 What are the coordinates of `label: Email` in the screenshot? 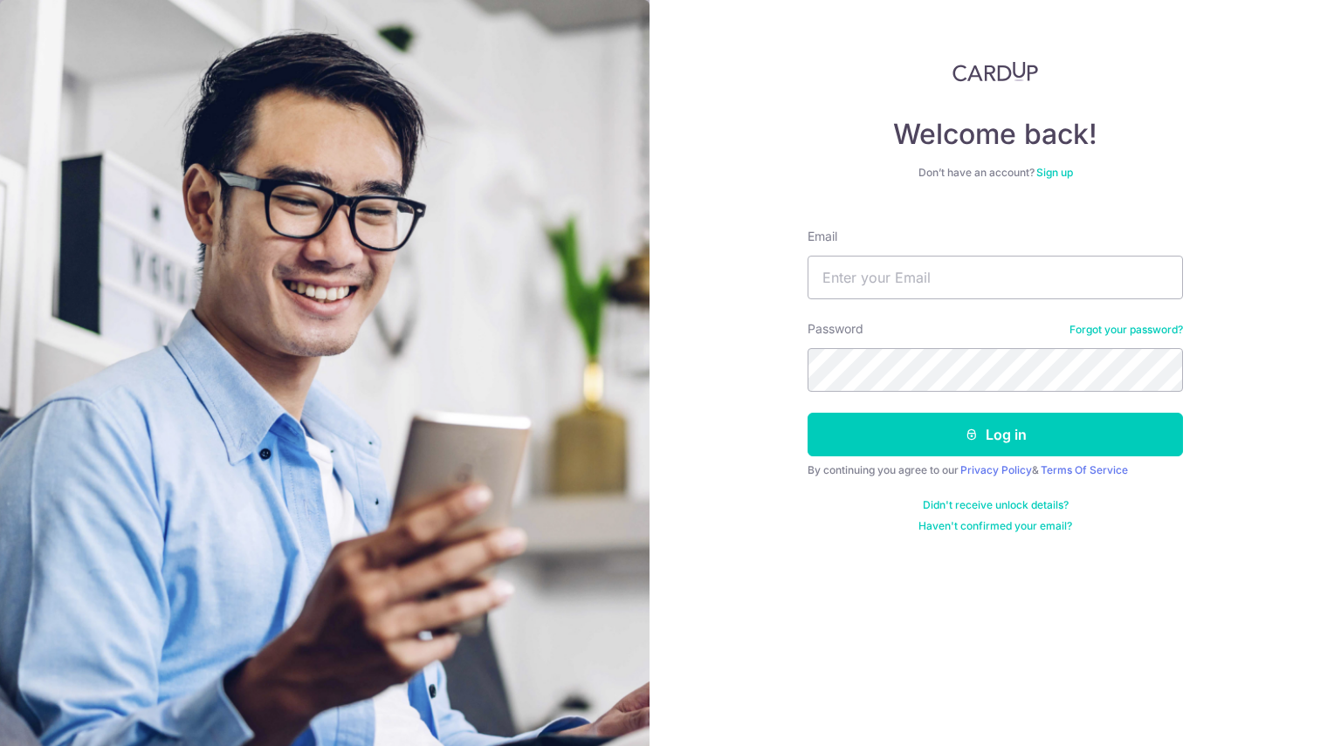 It's located at (822, 237).